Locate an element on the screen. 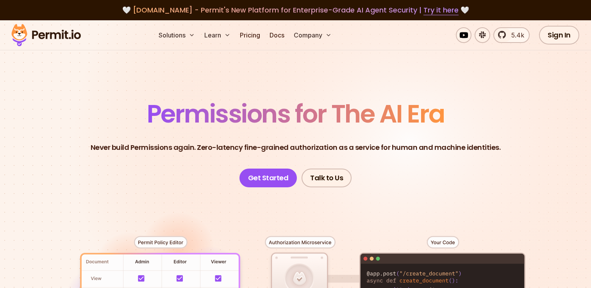 This screenshot has width=591, height=288. a: Pricing is located at coordinates (250, 35).